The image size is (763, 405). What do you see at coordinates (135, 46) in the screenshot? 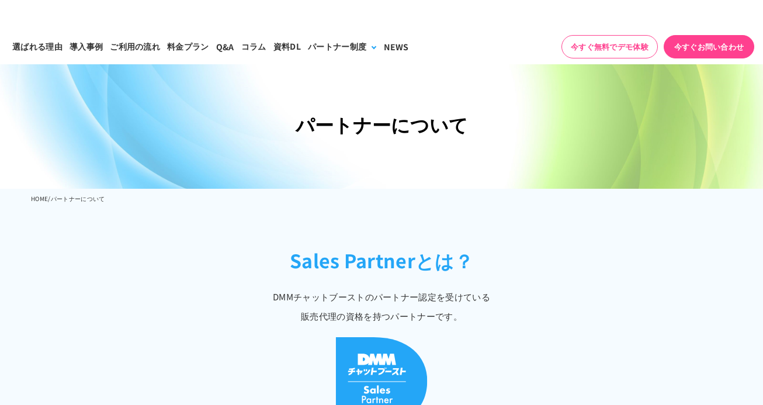
I see `a: ご利用の流れ` at bounding box center [135, 46].